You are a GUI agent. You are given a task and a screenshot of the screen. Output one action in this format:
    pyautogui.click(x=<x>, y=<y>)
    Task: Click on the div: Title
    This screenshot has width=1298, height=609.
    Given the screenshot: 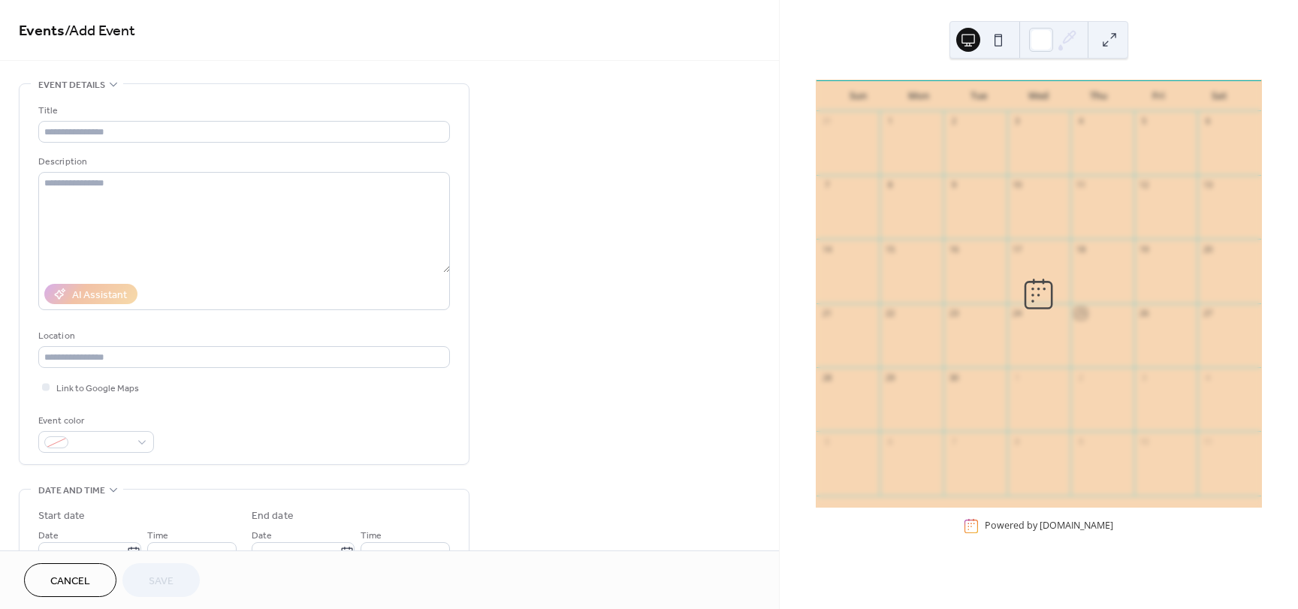 What is the action you would take?
    pyautogui.click(x=243, y=110)
    